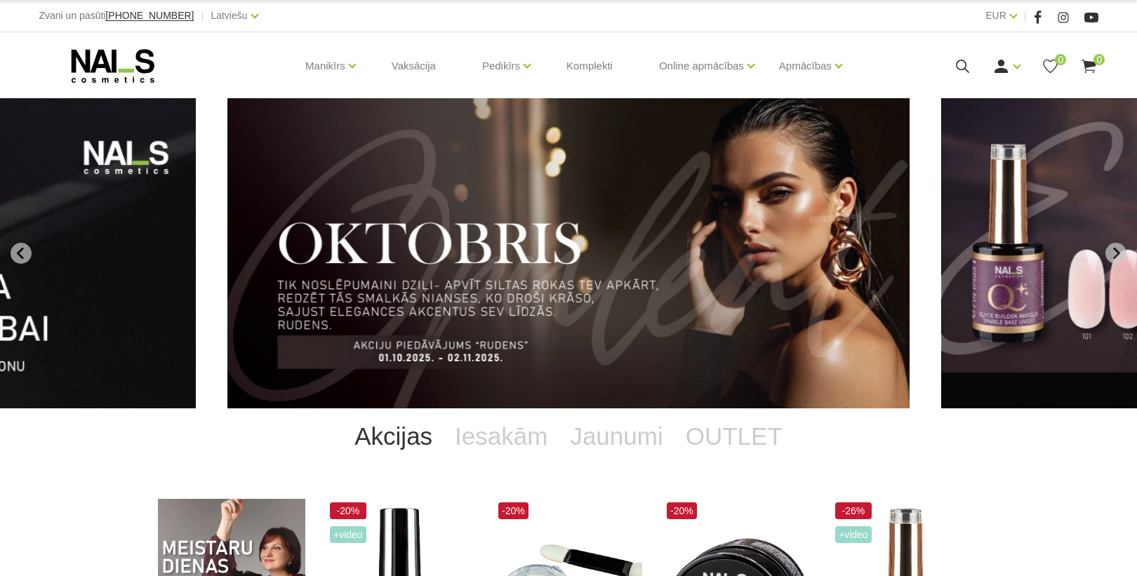 The height and width of the screenshot is (576, 1137). What do you see at coordinates (1116, 253) in the screenshot?
I see `button: Next slide` at bounding box center [1116, 253].